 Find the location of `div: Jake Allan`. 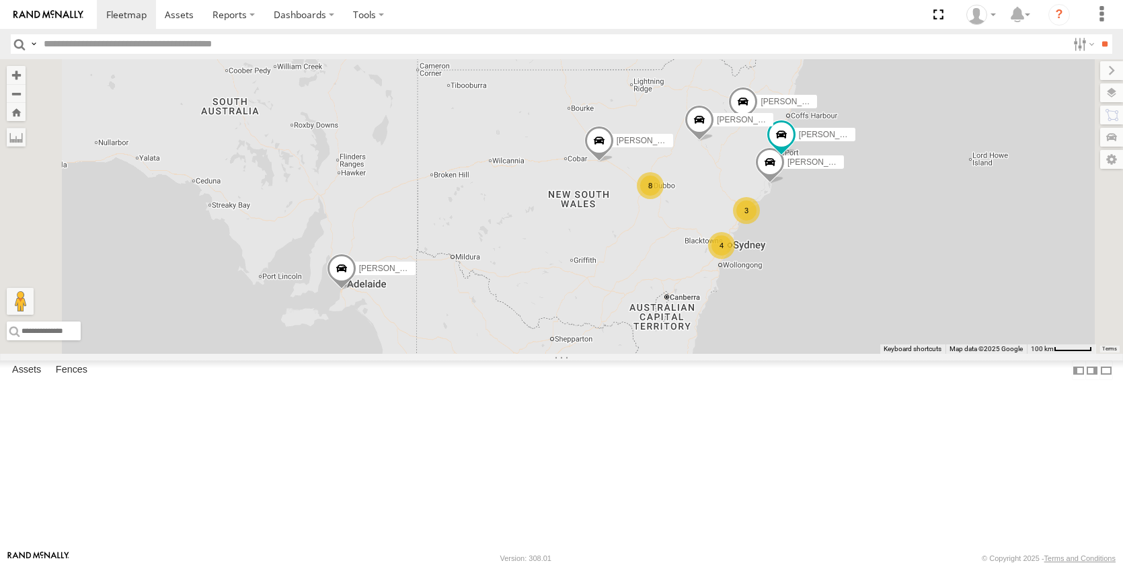

div: Jake Allan is located at coordinates (981, 15).